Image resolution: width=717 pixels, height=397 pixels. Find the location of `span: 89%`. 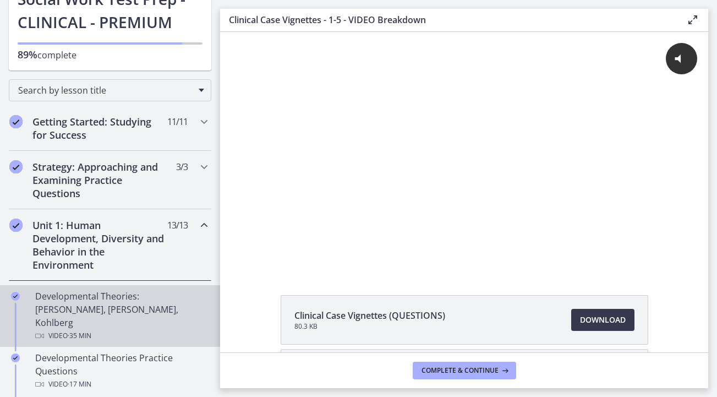

span: 89% is located at coordinates (28, 54).